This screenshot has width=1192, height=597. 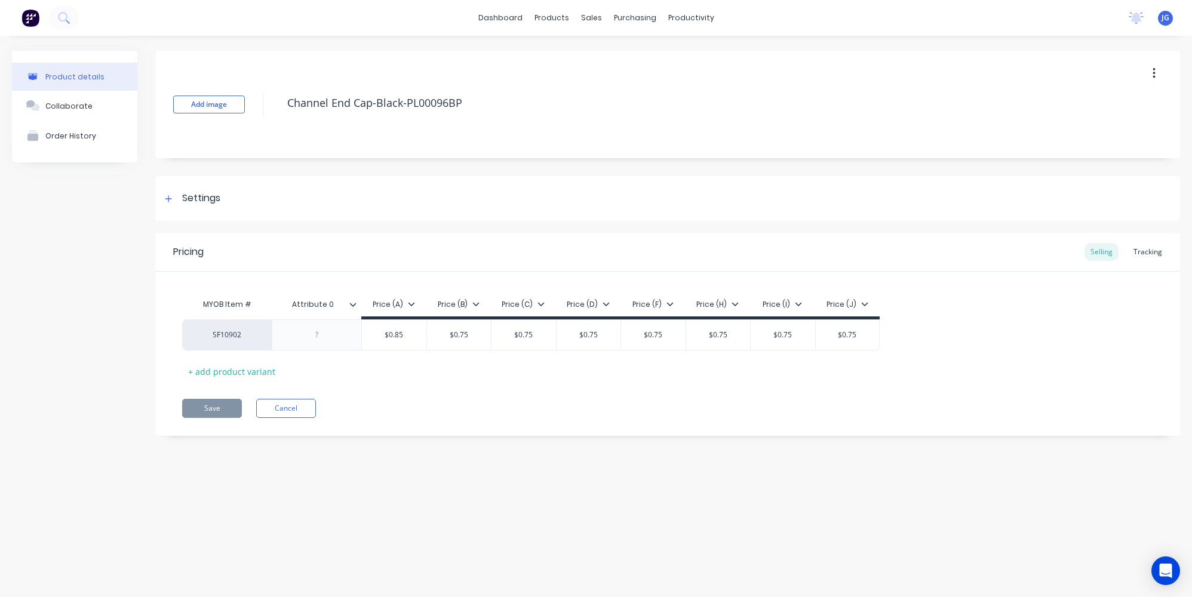 What do you see at coordinates (188, 252) in the screenshot?
I see `div: Pricing` at bounding box center [188, 252].